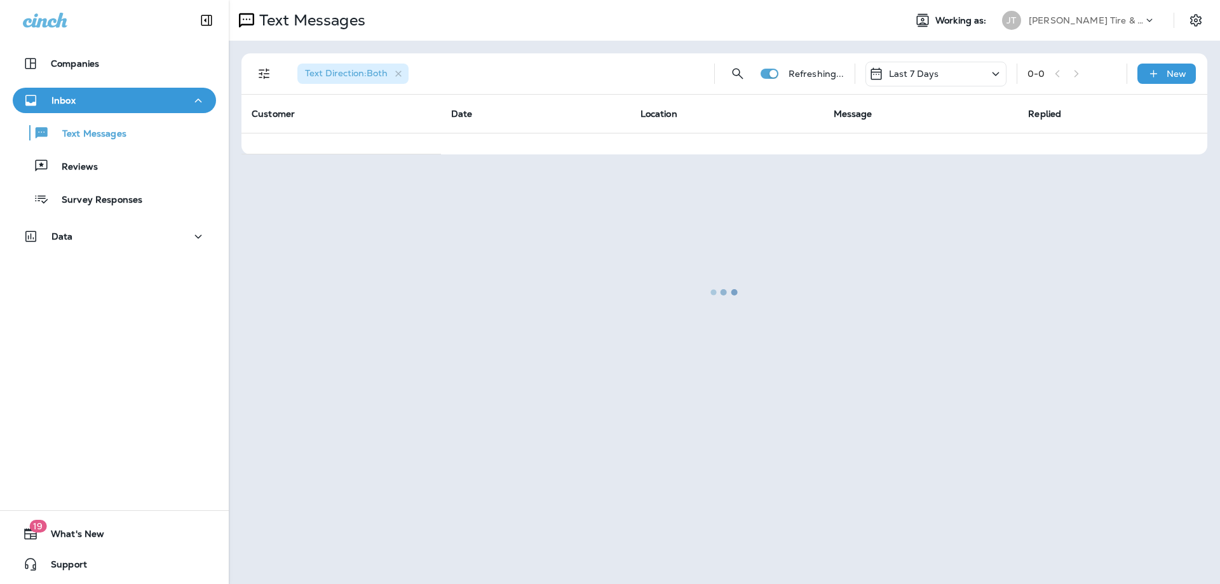  I want to click on p: Text Messages, so click(88, 134).